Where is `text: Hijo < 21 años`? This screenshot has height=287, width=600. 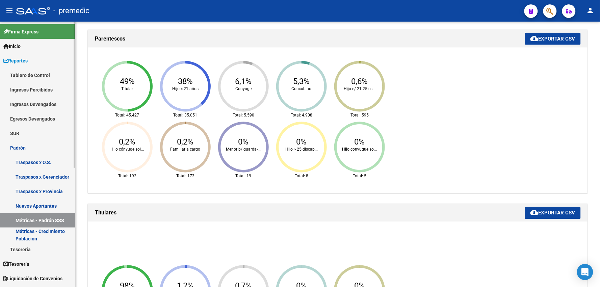
text: Hijo < 21 años is located at coordinates (186, 89).